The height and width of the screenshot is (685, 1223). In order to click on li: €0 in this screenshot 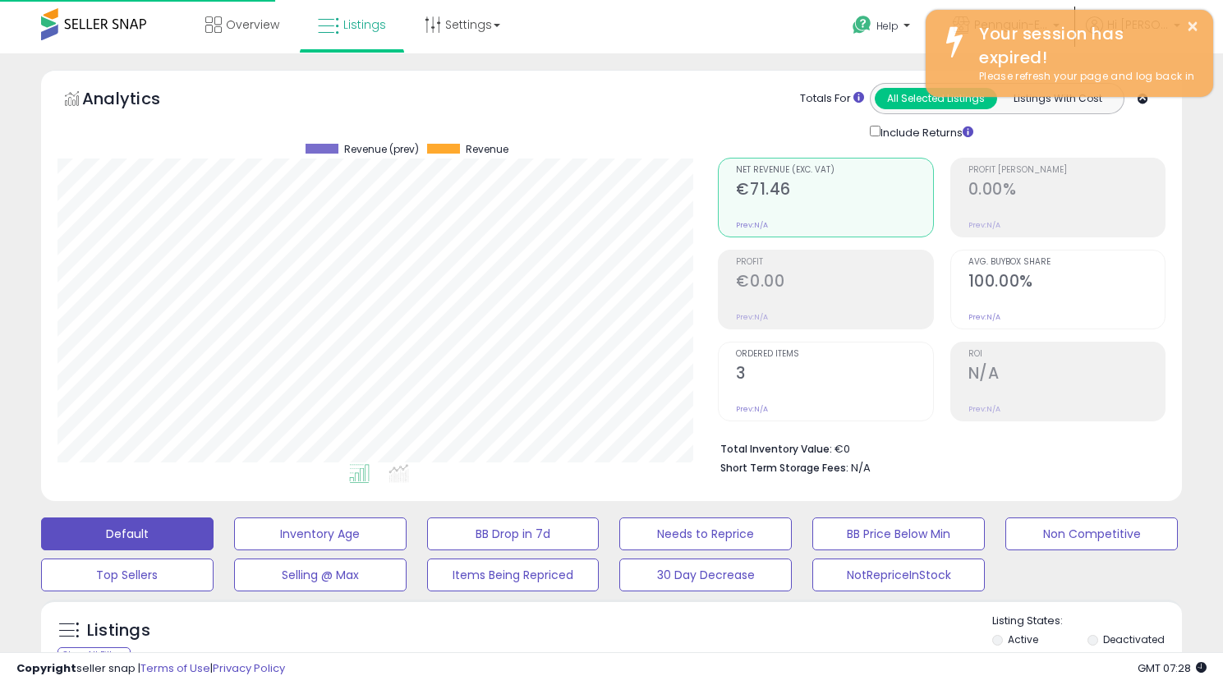, I will do `click(936, 447)`.